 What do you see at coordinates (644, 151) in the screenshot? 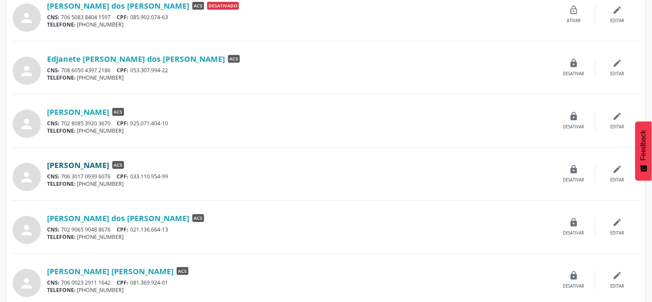
I see `button: Feedback - Mostrar pesquisa` at bounding box center [644, 151].